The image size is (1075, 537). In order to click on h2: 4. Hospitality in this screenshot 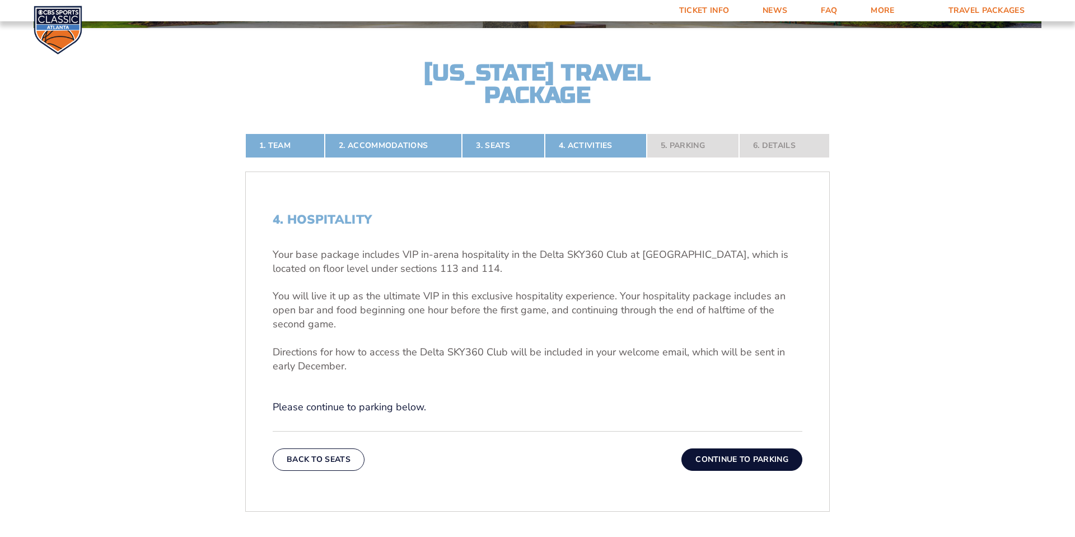, I will do `click(538, 220)`.